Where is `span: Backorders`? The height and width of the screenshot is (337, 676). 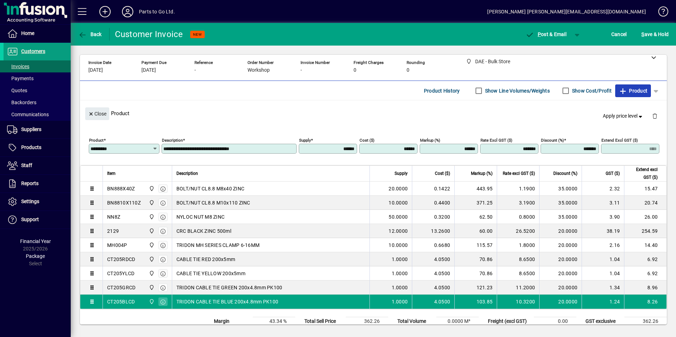
span: Backorders is located at coordinates (22, 103).